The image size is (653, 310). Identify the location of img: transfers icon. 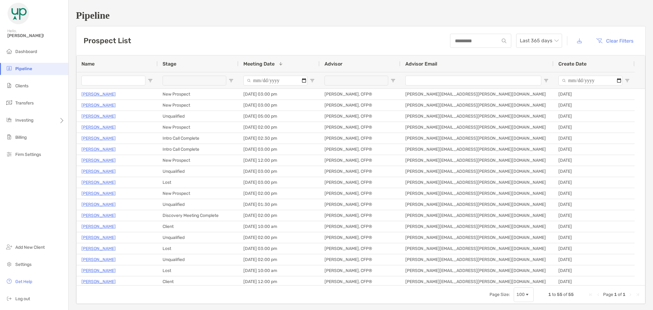
(9, 103).